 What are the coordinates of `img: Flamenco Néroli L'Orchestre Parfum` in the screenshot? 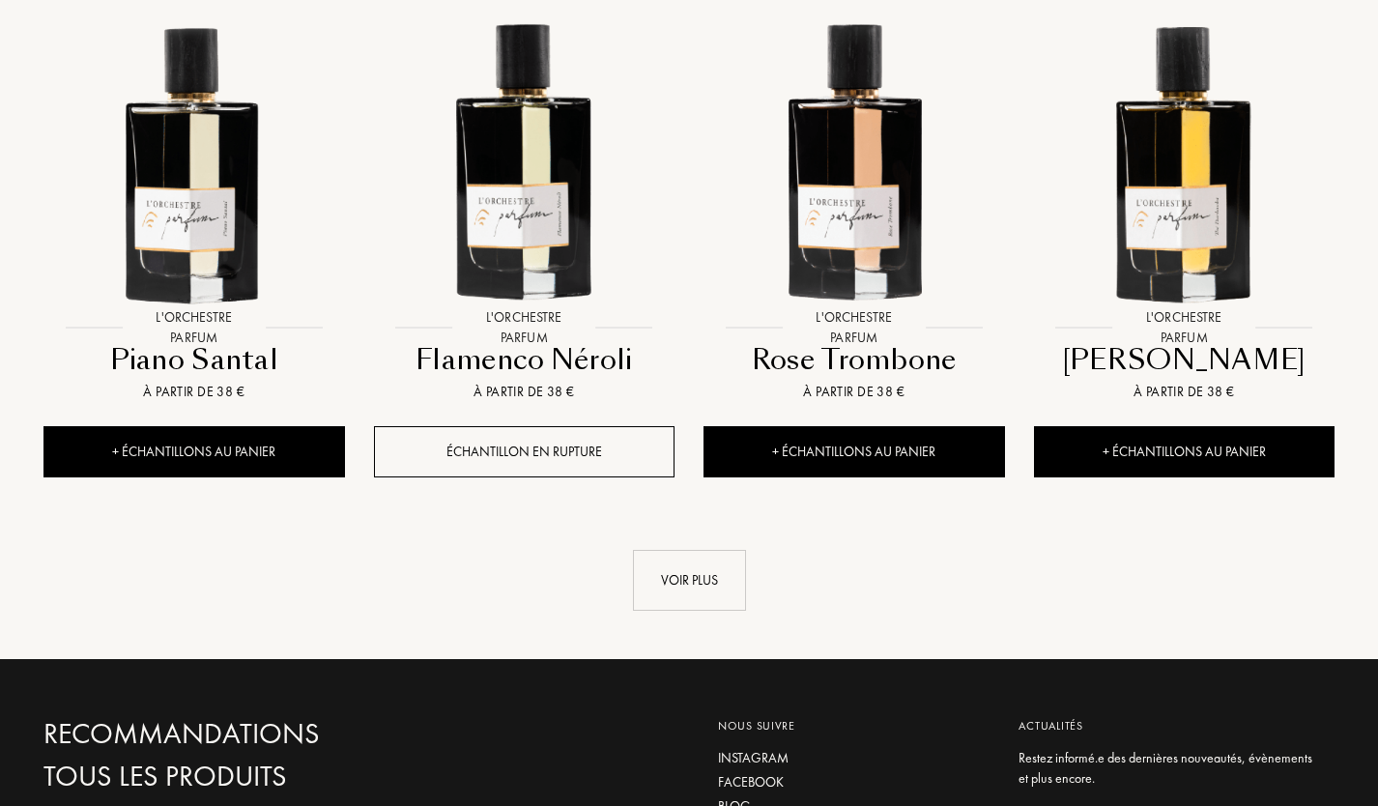 It's located at (524, 159).